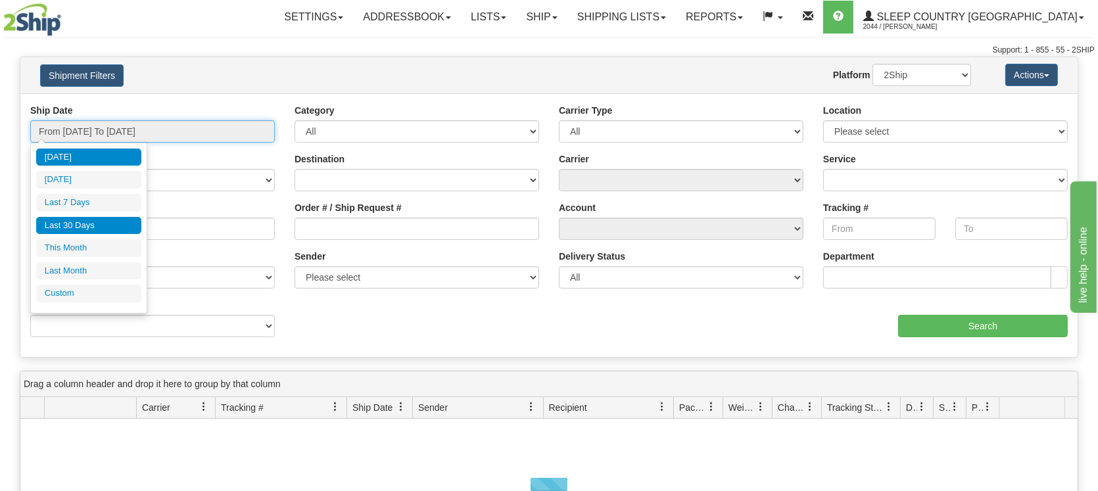 This screenshot has width=1098, height=491. Describe the element at coordinates (66, 16) in the screenshot. I see `div: live help - online` at that location.